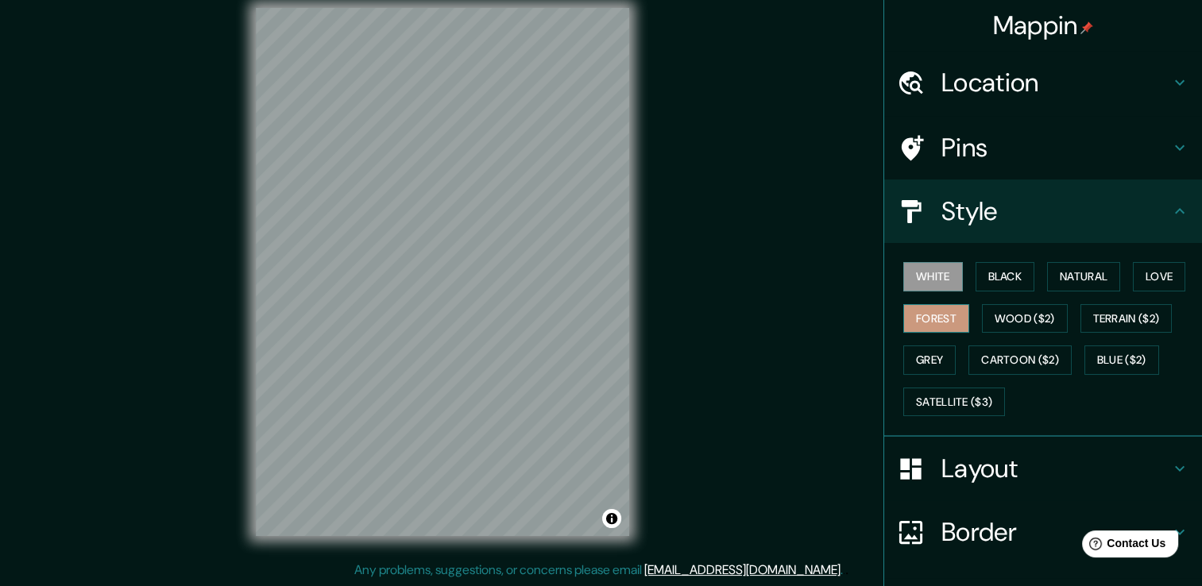 This screenshot has height=586, width=1202. I want to click on button: Love, so click(1159, 276).